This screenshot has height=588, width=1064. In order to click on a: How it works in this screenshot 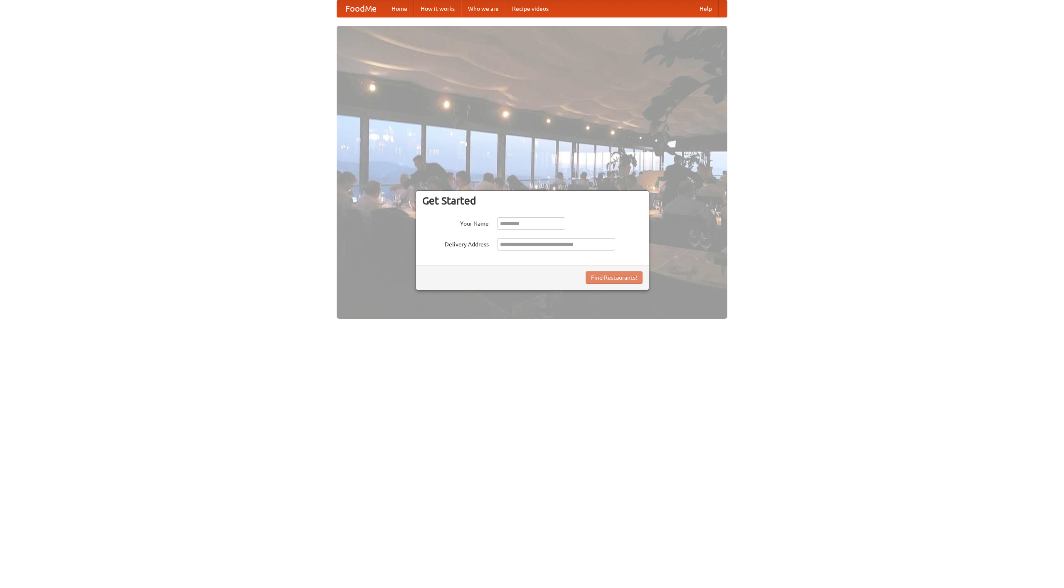, I will do `click(438, 9)`.